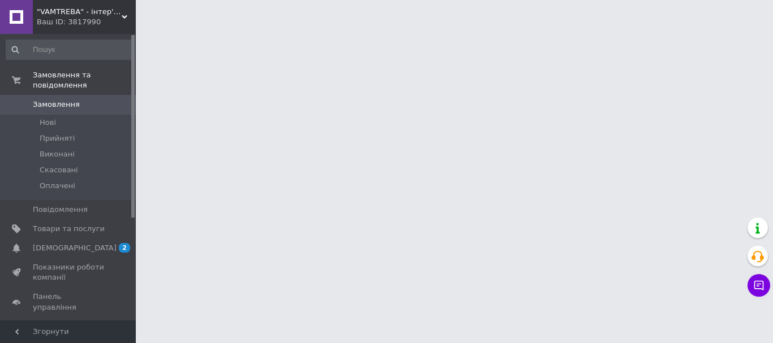  I want to click on button: Чат з покупцем, so click(759, 286).